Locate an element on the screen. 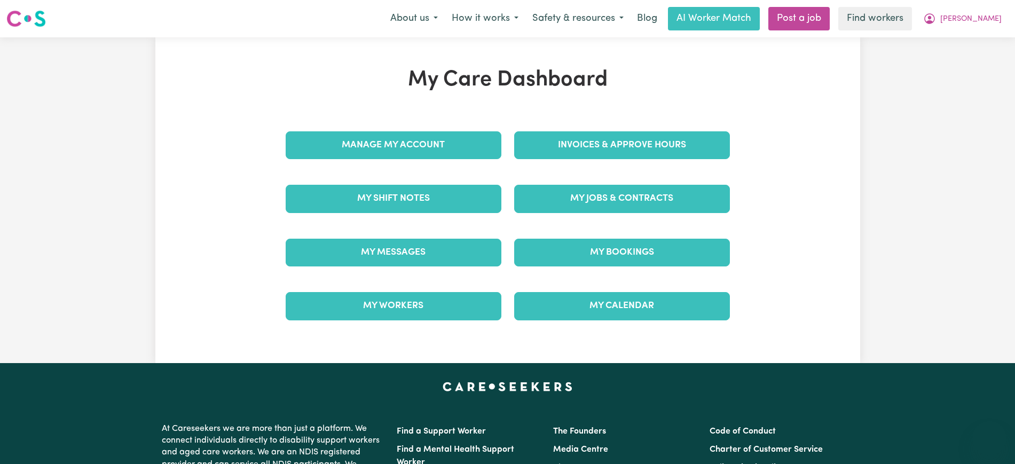 Image resolution: width=1015 pixels, height=464 pixels. a: My Jobs & Contracts is located at coordinates (622, 199).